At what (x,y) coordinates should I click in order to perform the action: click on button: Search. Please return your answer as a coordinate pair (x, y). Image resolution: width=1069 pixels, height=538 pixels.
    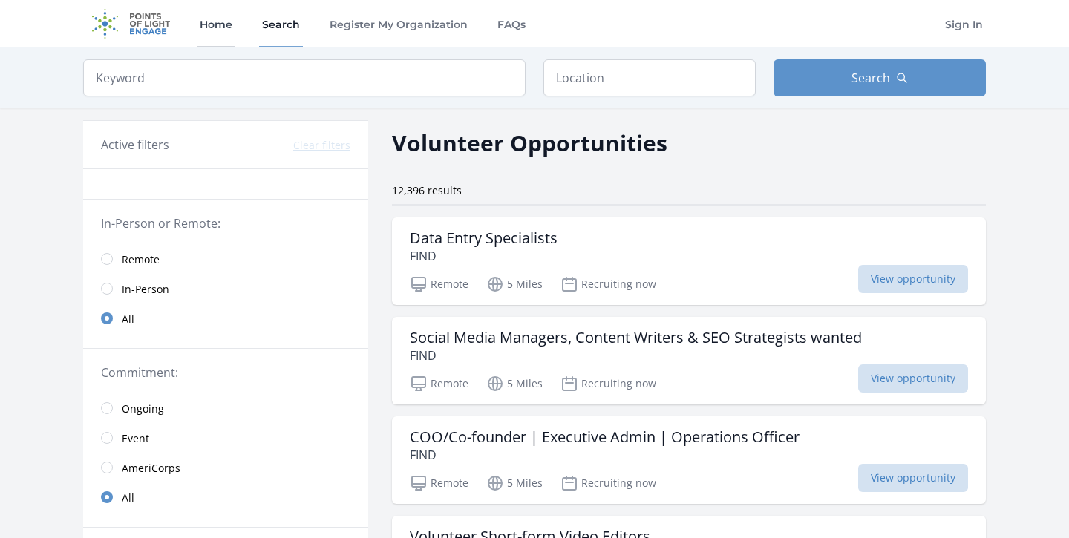
    Looking at the image, I should click on (879, 78).